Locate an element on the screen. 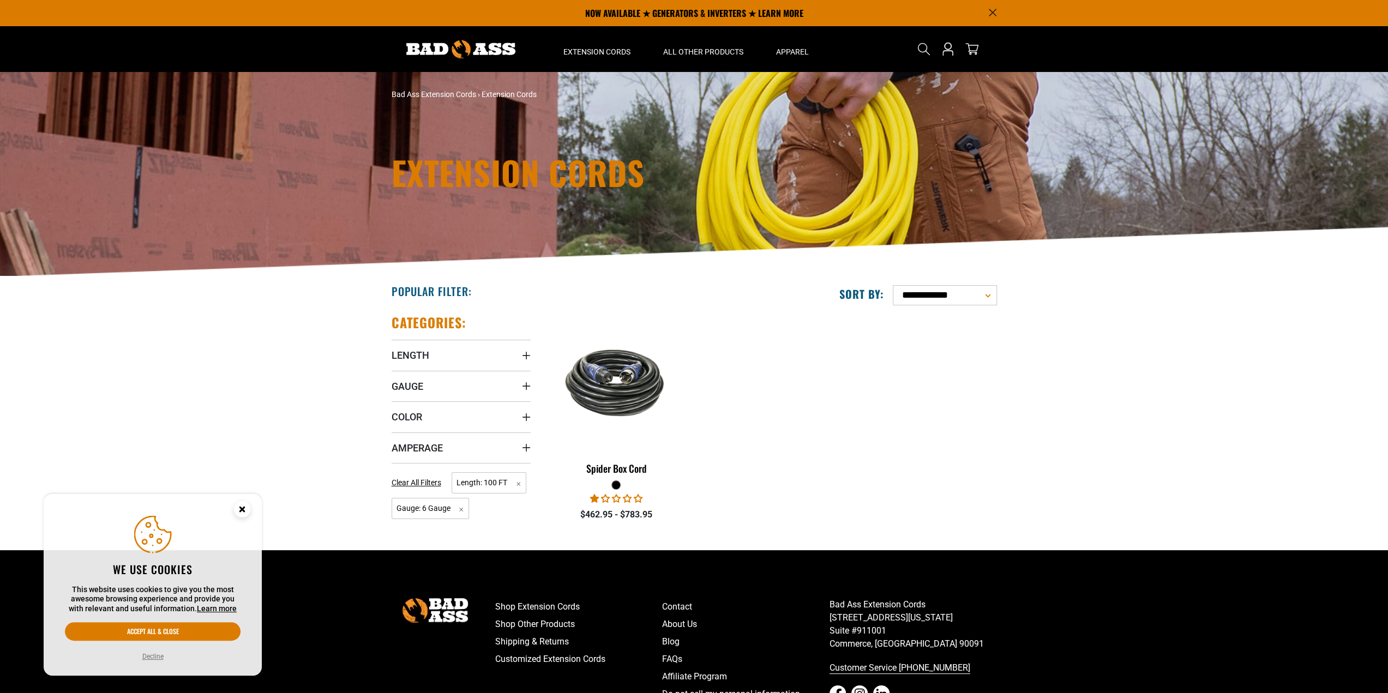 The height and width of the screenshot is (693, 1388). h2: We use cookies is located at coordinates (153, 569).